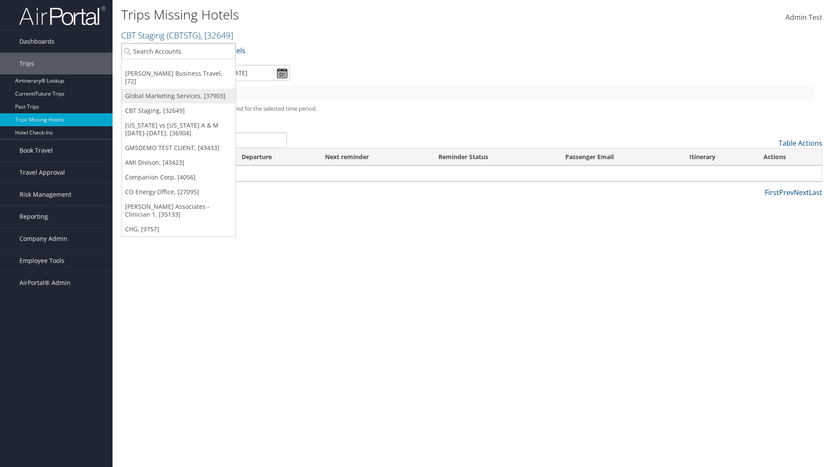  What do you see at coordinates (45, 283) in the screenshot?
I see `span: AirPortal® Admin` at bounding box center [45, 283].